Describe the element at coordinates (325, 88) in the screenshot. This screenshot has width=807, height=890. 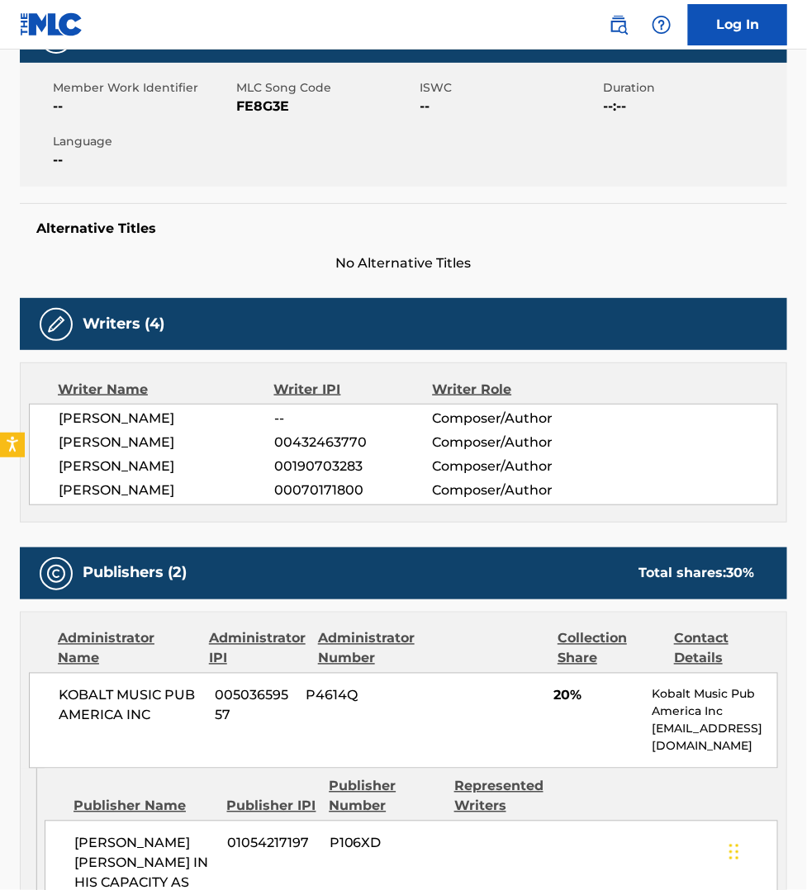
I see `span: MLC Song Code` at that location.